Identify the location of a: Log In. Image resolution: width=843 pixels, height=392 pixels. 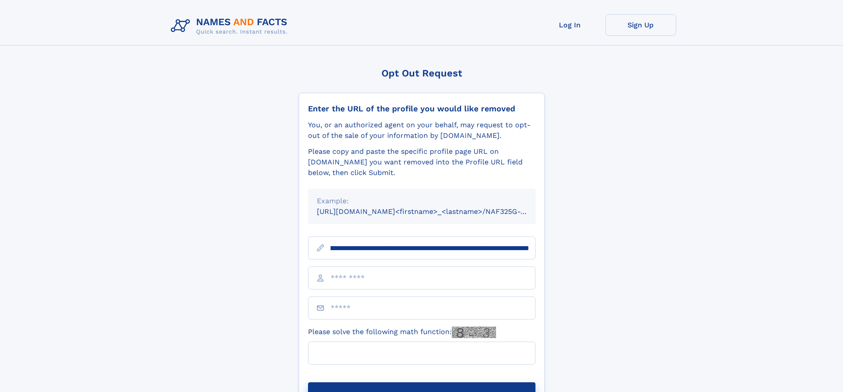
(570, 25).